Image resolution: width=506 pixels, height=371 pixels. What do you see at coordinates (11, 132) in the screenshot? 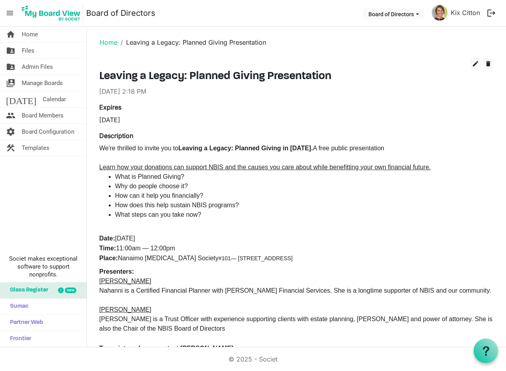
I see `span: settings` at bounding box center [11, 132].